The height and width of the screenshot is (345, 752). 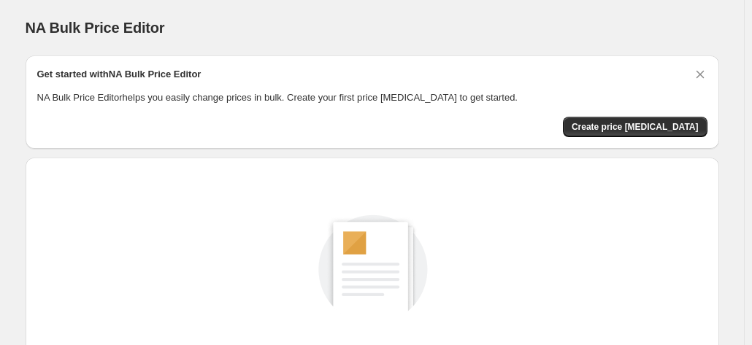 I want to click on button: Create price change job, so click(x=635, y=127).